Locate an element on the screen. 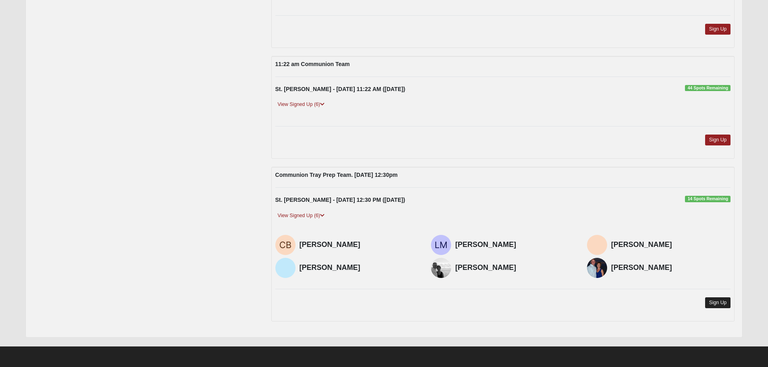  img: Lynn Kinnaman is located at coordinates (597, 245).